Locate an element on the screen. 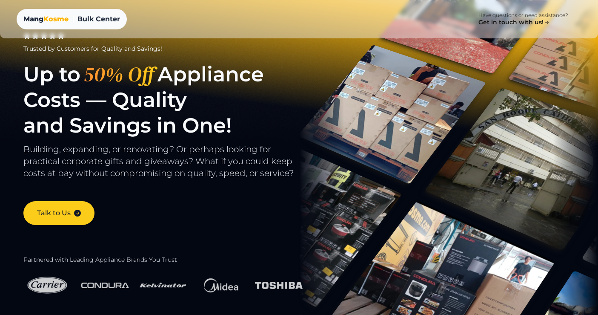  img: Kelvinator Logo is located at coordinates (163, 285).